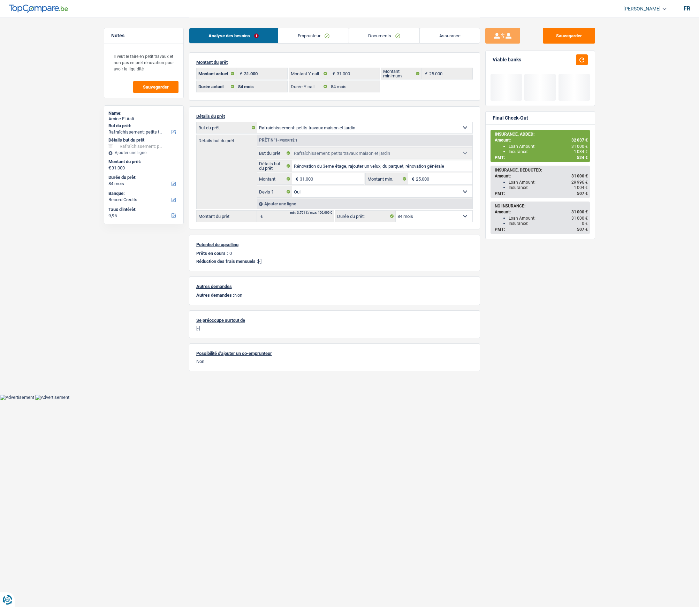 This screenshot has height=607, width=699. Describe the element at coordinates (52, 397) in the screenshot. I see `img: Advertisement` at that location.